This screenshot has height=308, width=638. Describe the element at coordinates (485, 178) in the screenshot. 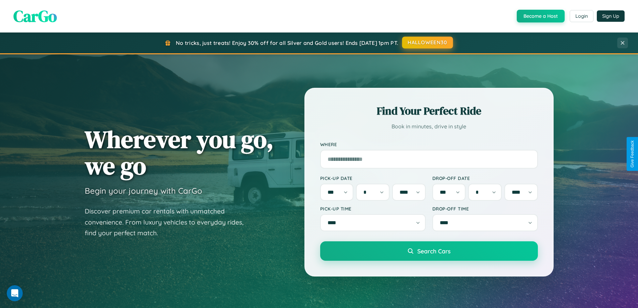

I see `label: Drop-off Date` at that location.